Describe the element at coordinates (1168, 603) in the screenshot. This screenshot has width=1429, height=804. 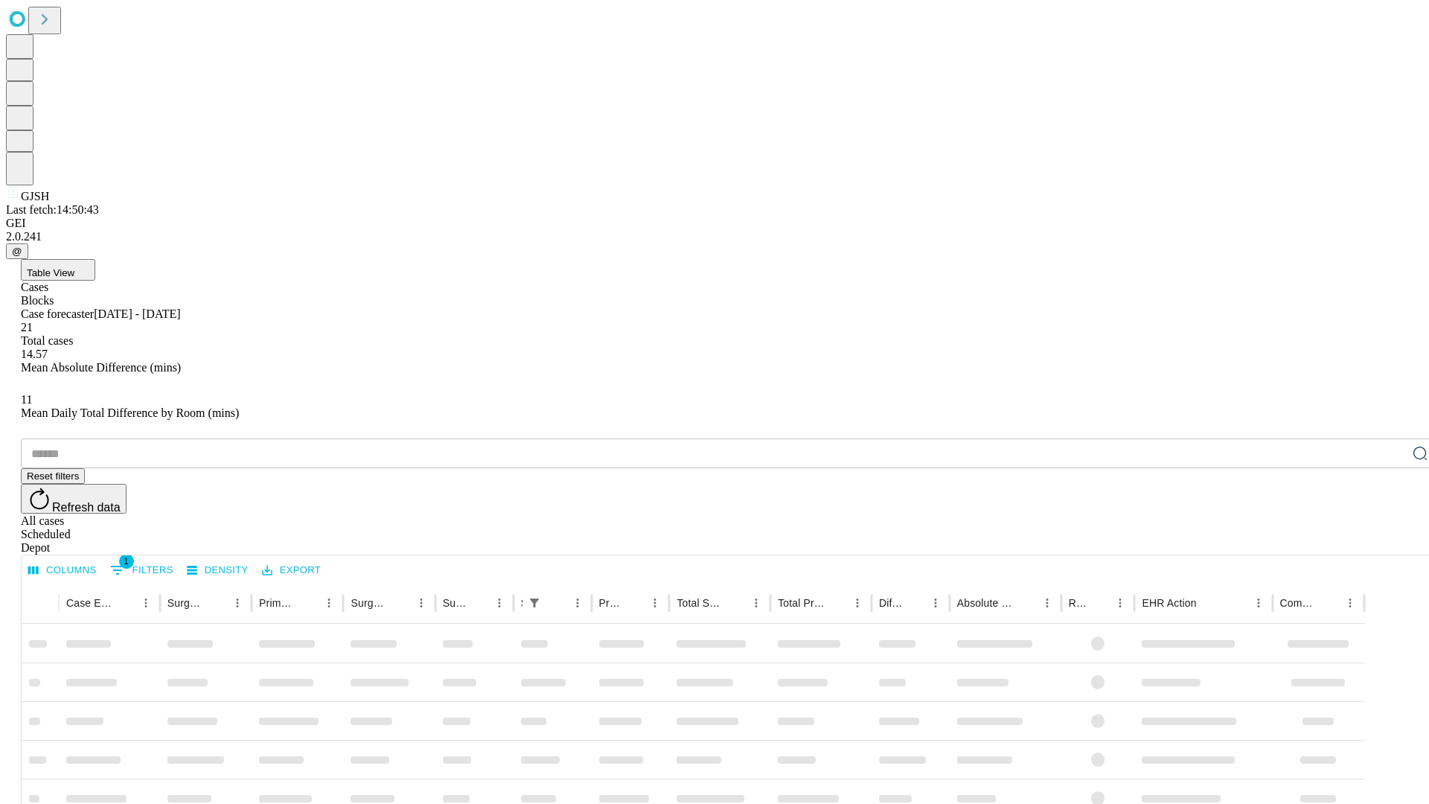
I see `div: EHR Action` at that location.